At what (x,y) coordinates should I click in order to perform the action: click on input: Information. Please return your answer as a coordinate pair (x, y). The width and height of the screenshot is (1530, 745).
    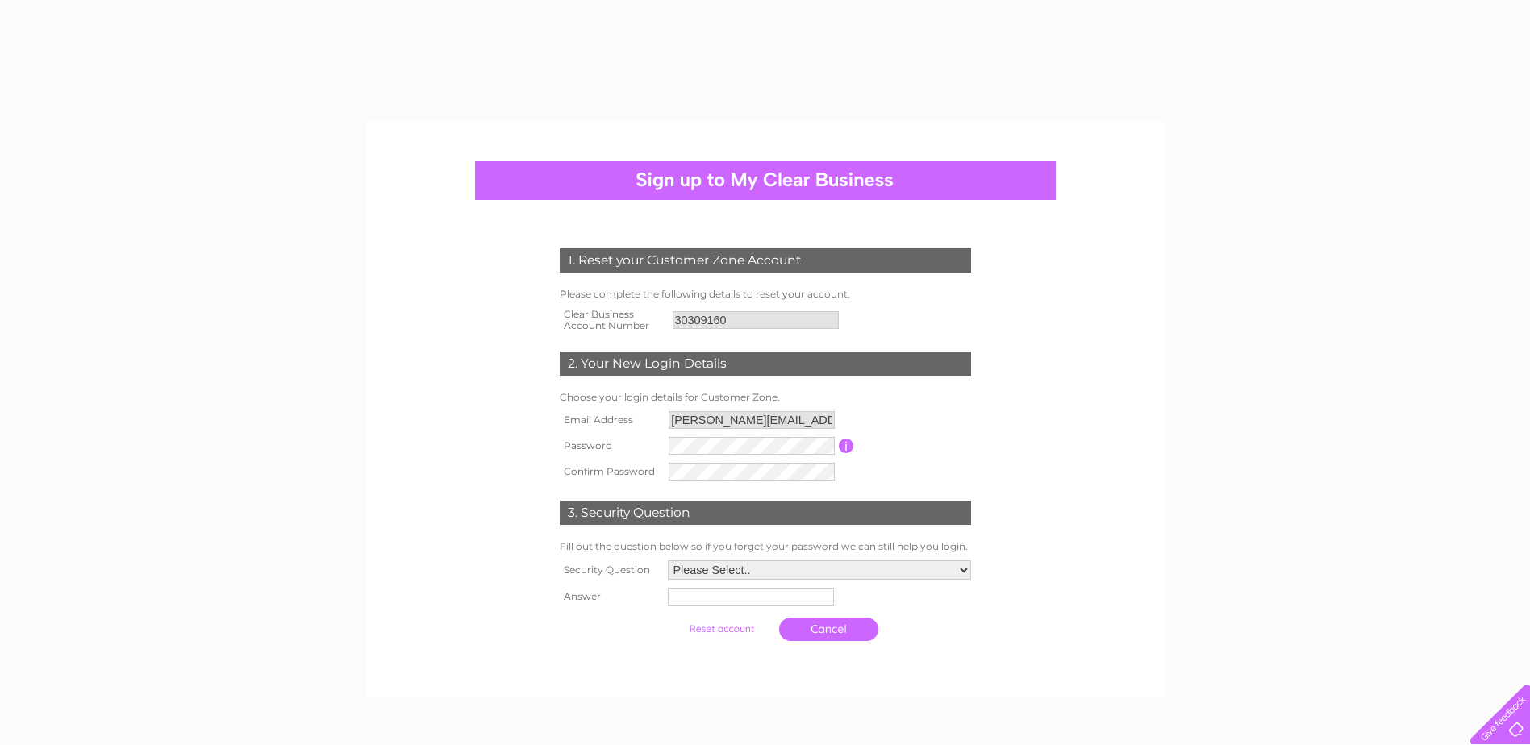
    Looking at the image, I should click on (846, 446).